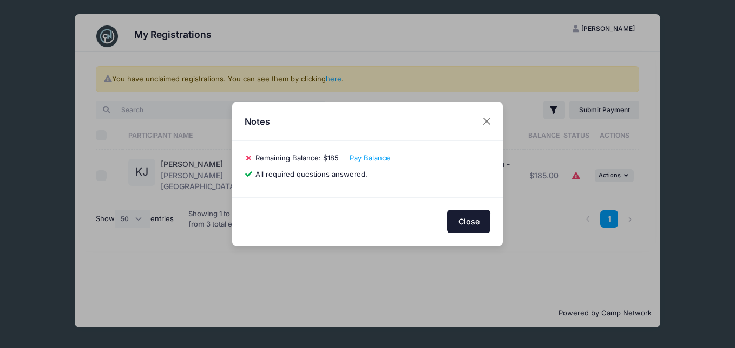  I want to click on span: $185, so click(331, 158).